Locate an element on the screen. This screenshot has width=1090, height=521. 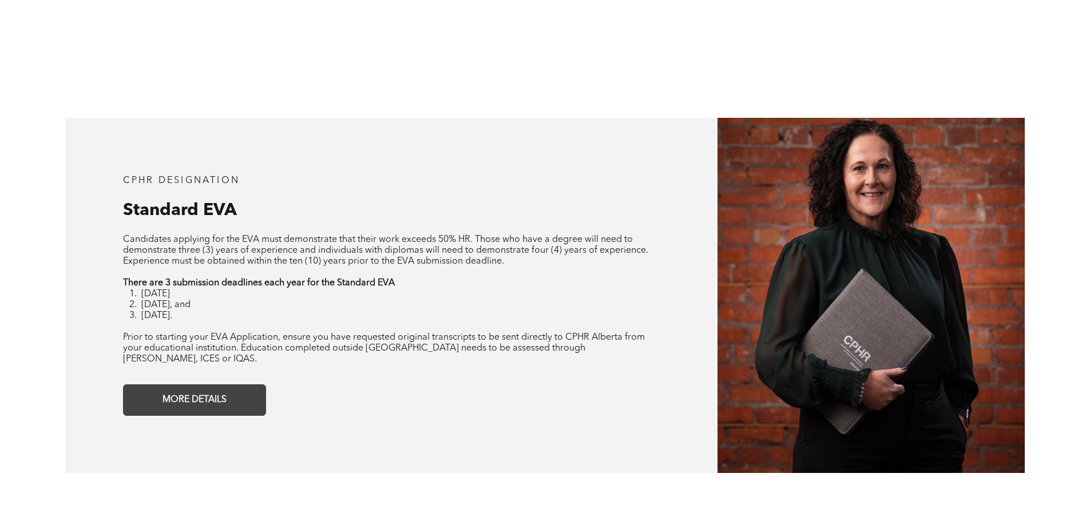
span: Prior to starting your EVA Application, ensure you have requested original transcripts to be sent... is located at coordinates (384, 349).